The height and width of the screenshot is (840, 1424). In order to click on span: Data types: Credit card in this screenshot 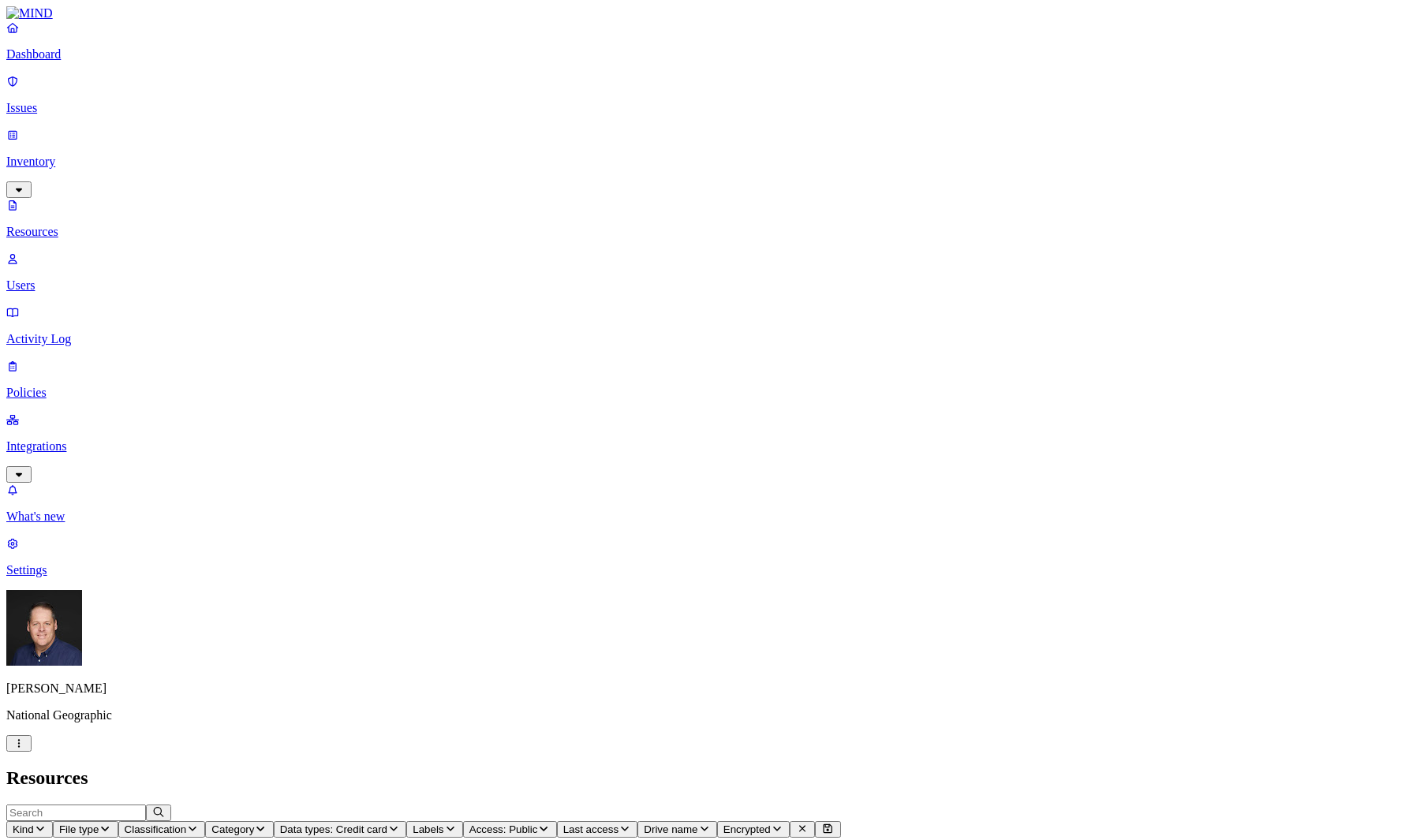, I will do `click(334, 829)`.